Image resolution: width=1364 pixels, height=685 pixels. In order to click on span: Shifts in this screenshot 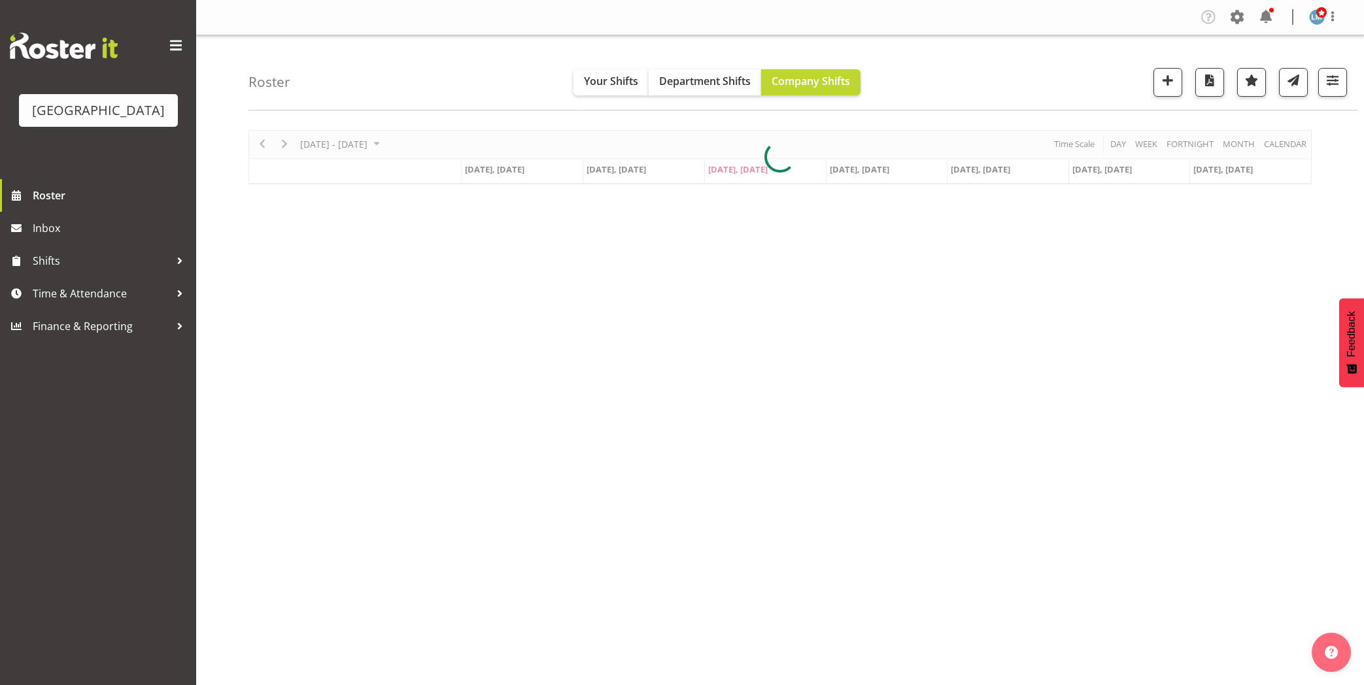, I will do `click(101, 261)`.